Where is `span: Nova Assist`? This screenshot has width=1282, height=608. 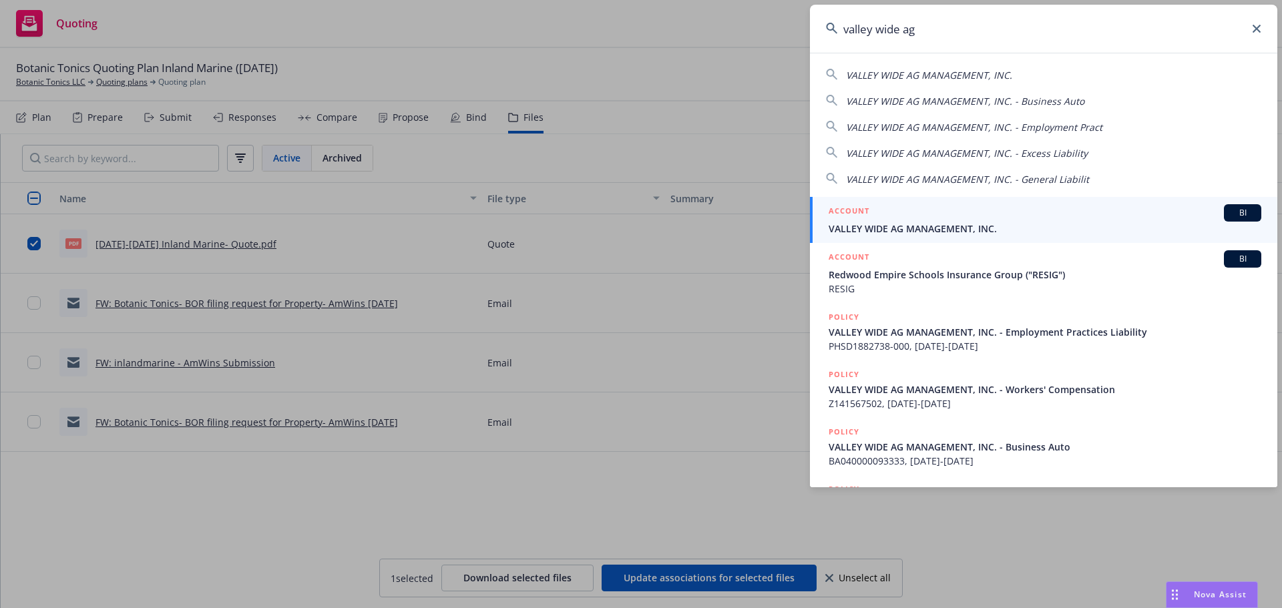
span: Nova Assist is located at coordinates (1220, 594).